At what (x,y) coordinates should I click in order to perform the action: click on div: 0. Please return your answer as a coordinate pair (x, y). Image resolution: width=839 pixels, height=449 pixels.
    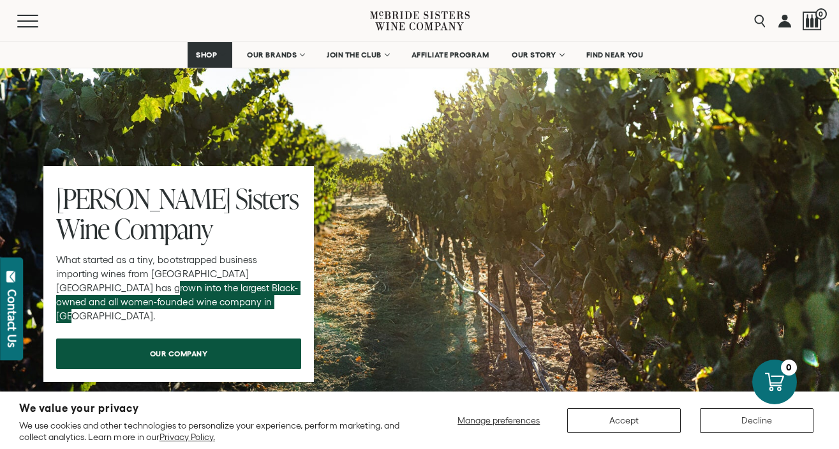
    Looking at the image, I should click on (789, 367).